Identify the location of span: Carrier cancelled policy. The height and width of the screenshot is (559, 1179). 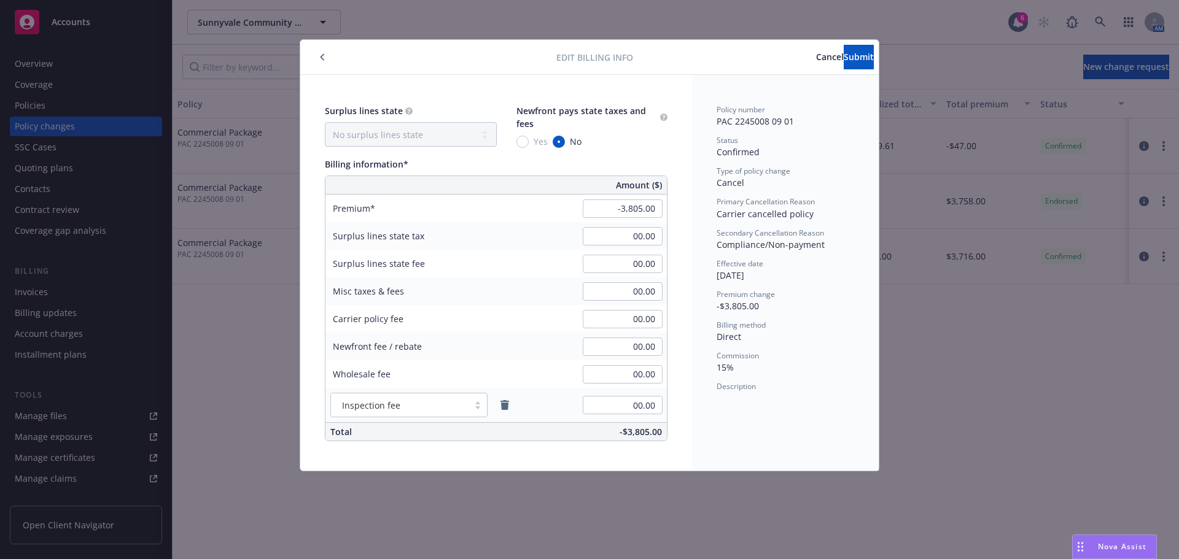
(765, 214).